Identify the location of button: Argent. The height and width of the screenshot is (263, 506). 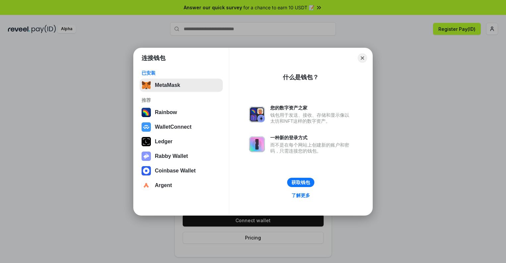
(181, 185).